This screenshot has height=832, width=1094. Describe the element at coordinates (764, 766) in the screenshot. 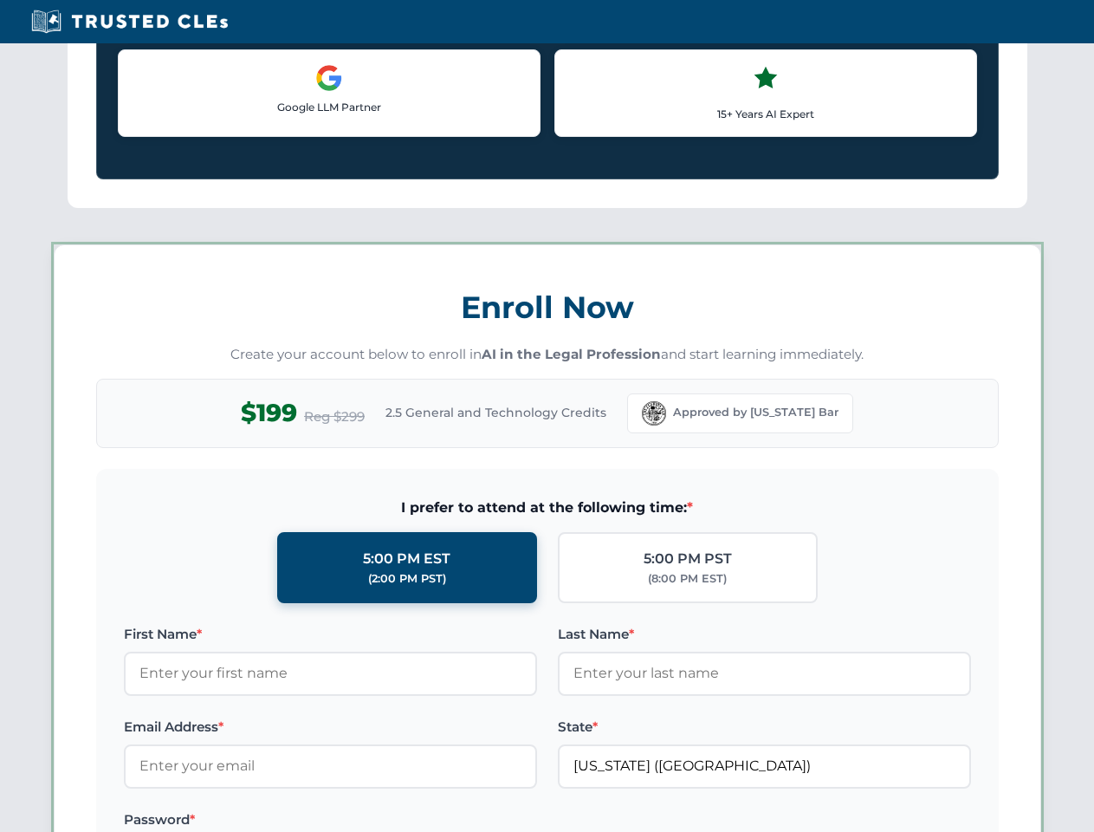

I see `input: Florida (FL)` at that location.